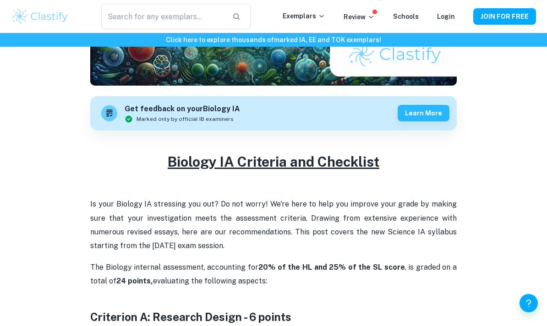 Image resolution: width=547 pixels, height=326 pixels. Describe the element at coordinates (274, 113) in the screenshot. I see `a: Get feedback on yourBiology IAMarked only by official IB examinersLearn more` at that location.